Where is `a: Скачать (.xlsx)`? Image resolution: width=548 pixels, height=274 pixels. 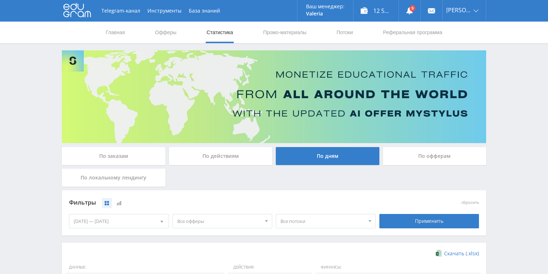 a: Скачать (.xlsx) is located at coordinates (457, 253).